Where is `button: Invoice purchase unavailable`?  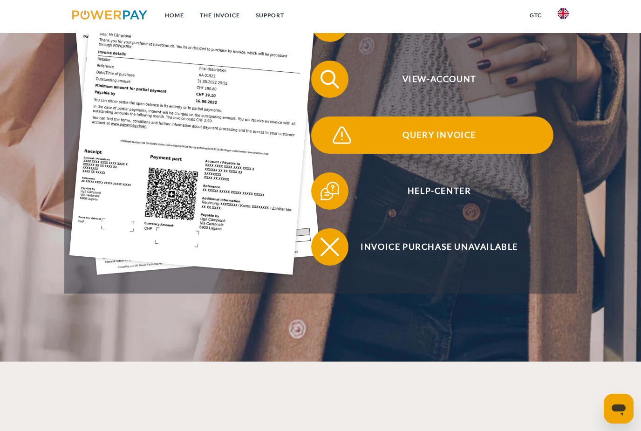
button: Invoice purchase unavailable is located at coordinates (433, 247).